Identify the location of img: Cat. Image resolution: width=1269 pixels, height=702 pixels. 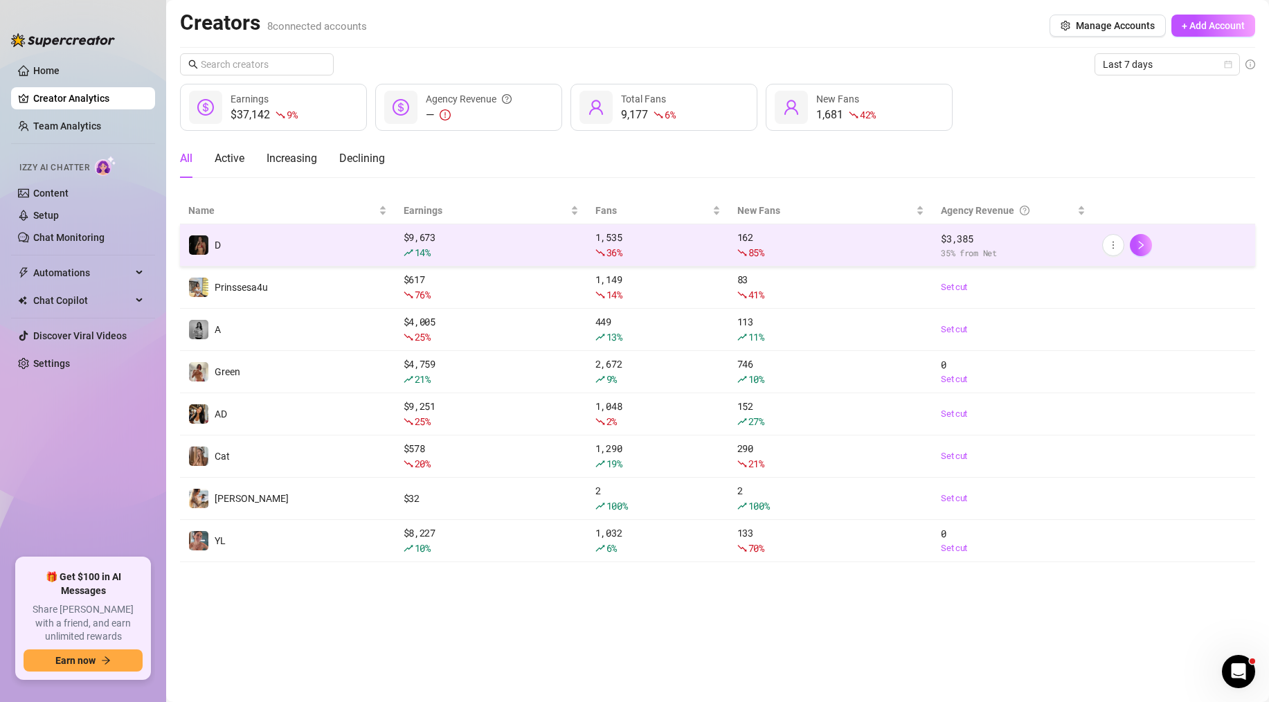
(199, 456).